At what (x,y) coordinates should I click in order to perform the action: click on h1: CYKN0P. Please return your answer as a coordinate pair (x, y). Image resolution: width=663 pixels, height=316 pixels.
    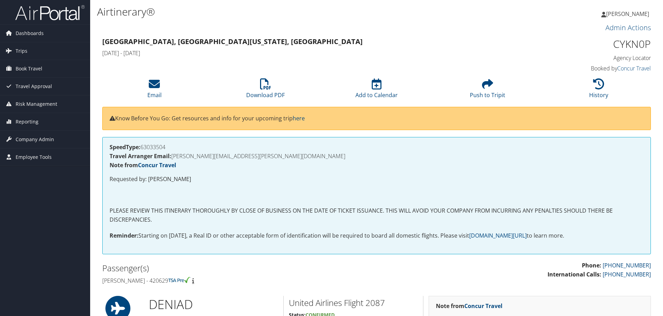
    Looking at the image, I should click on (586, 44).